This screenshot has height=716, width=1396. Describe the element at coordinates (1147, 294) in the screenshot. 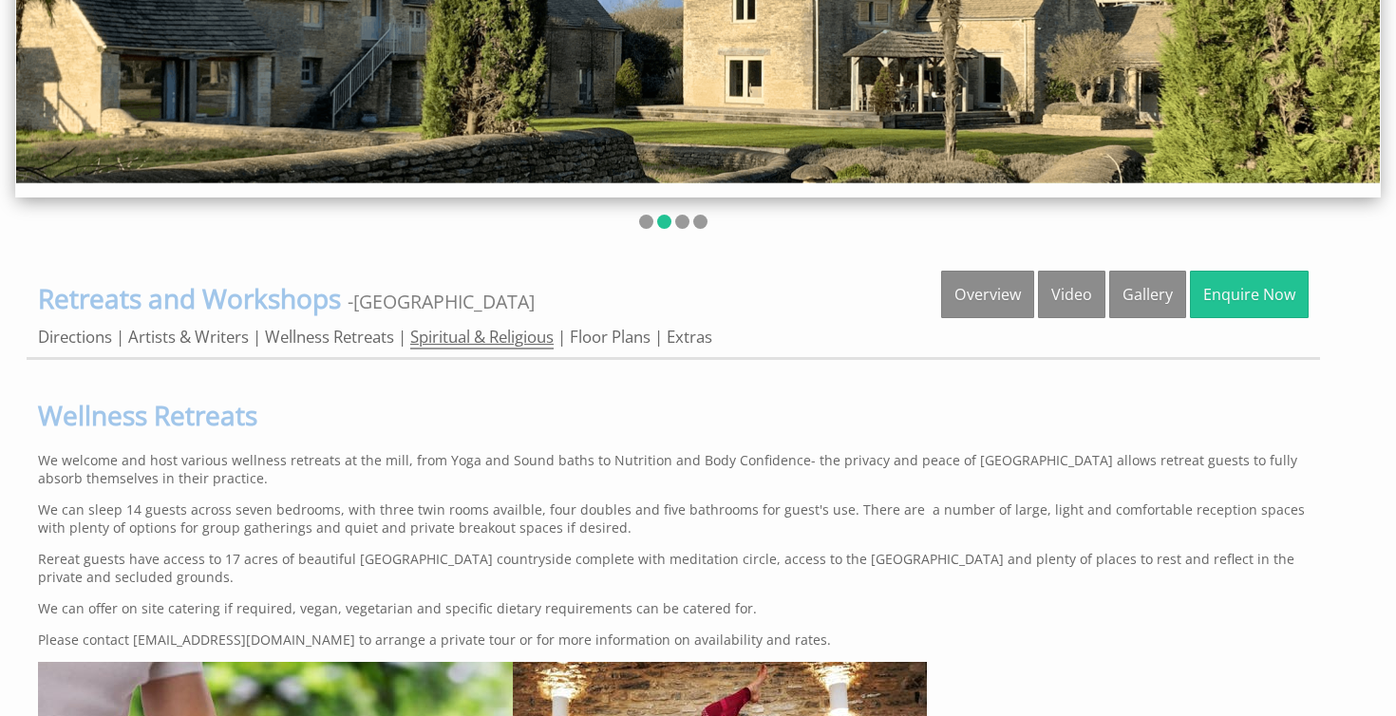

I see `a: Gallery` at that location.